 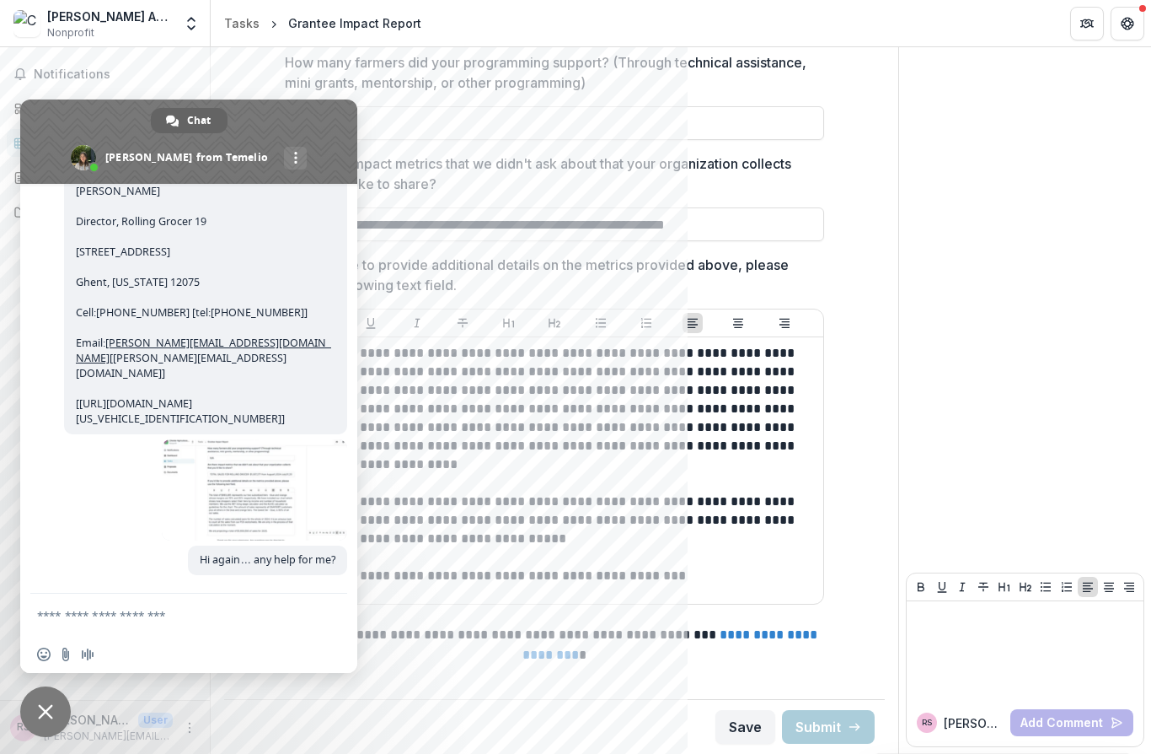 I want to click on textarea: Compose your message..., so click(x=172, y=614).